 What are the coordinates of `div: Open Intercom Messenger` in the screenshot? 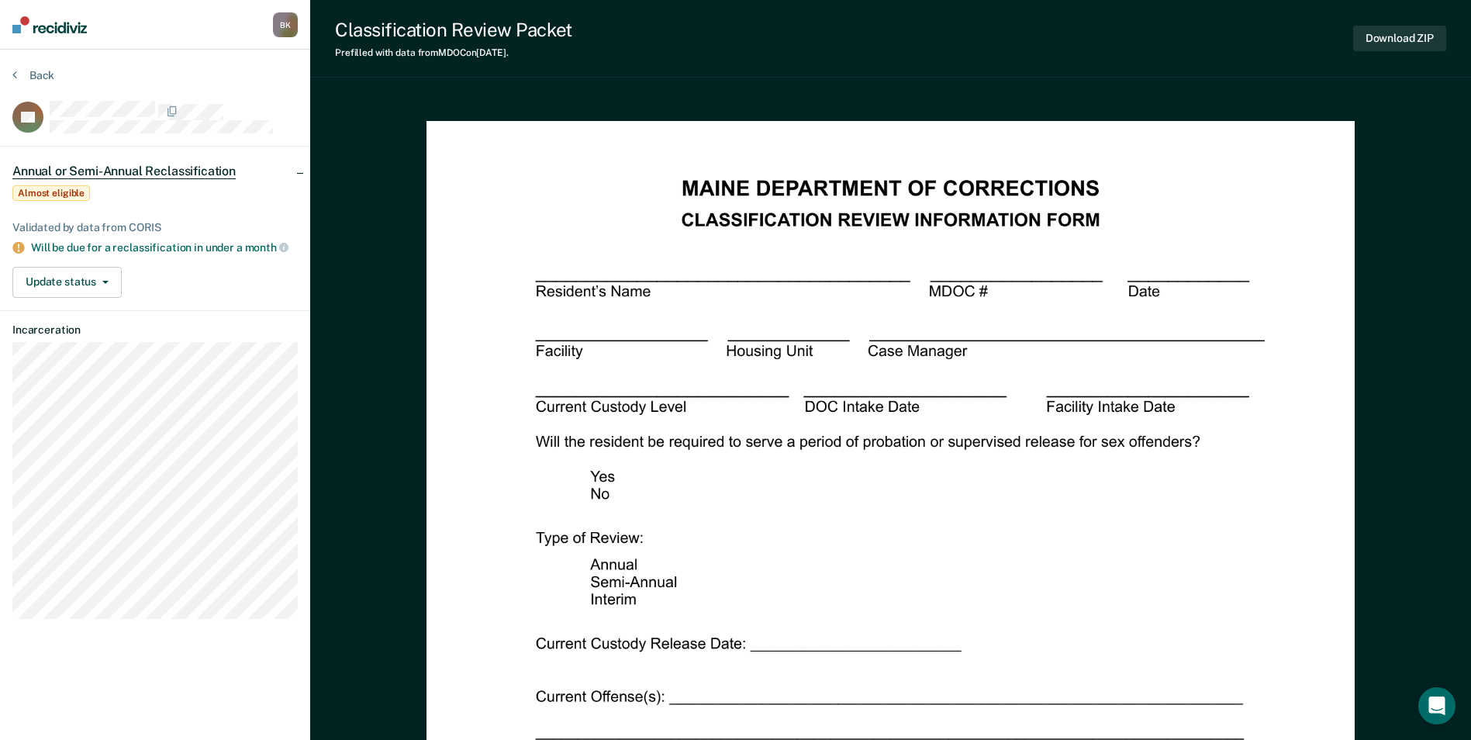 It's located at (1437, 705).